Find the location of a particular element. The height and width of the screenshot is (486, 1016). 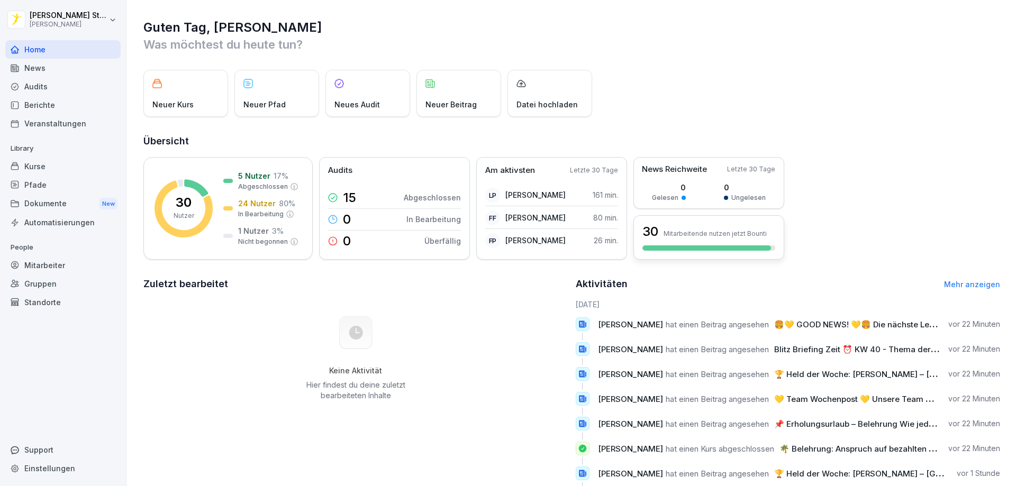

a: Einstellungen is located at coordinates (63, 468).